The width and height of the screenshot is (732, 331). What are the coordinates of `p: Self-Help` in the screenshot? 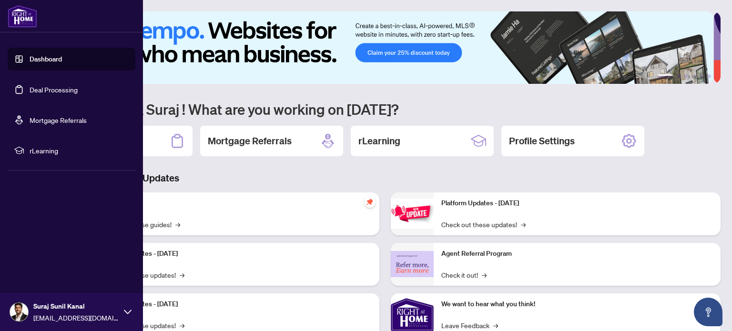 It's located at (236, 203).